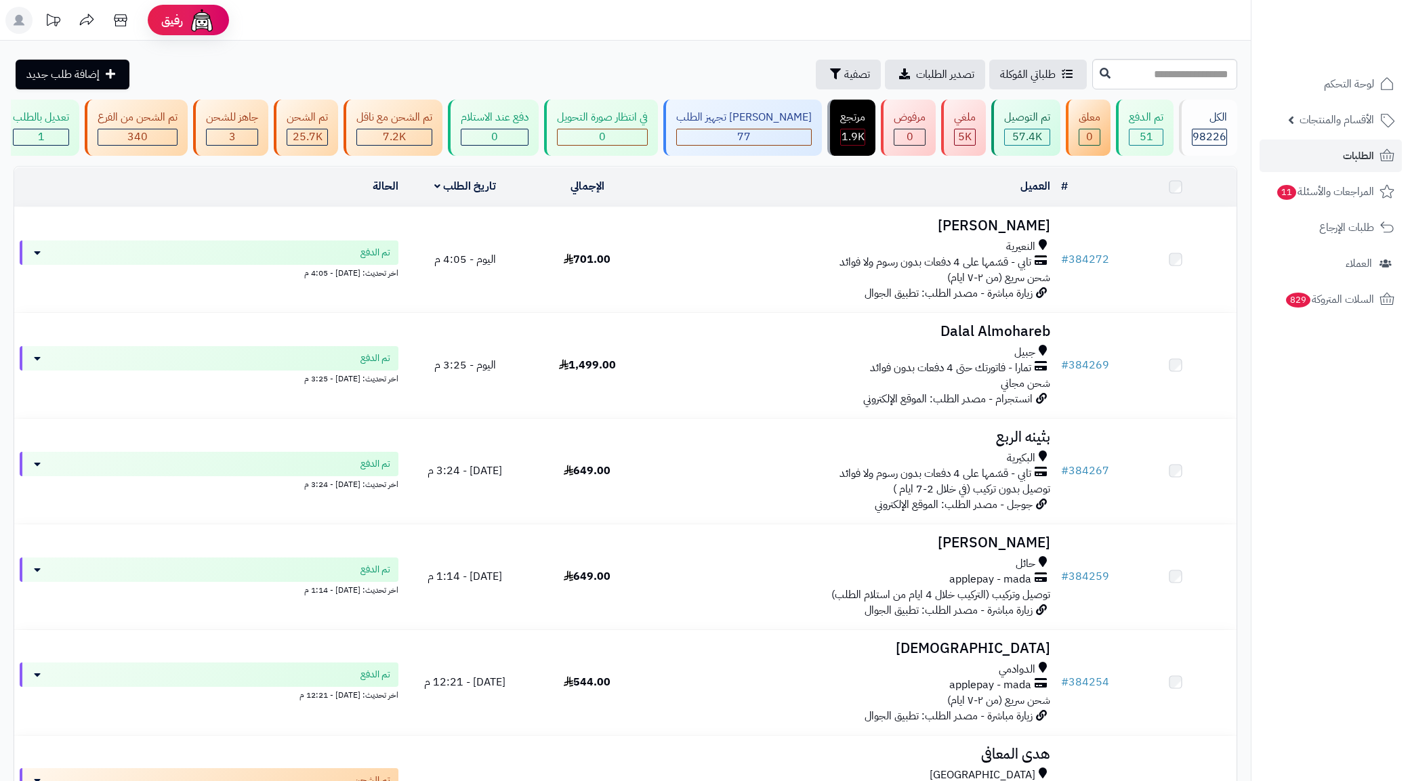  I want to click on div: 5031, so click(965, 137).